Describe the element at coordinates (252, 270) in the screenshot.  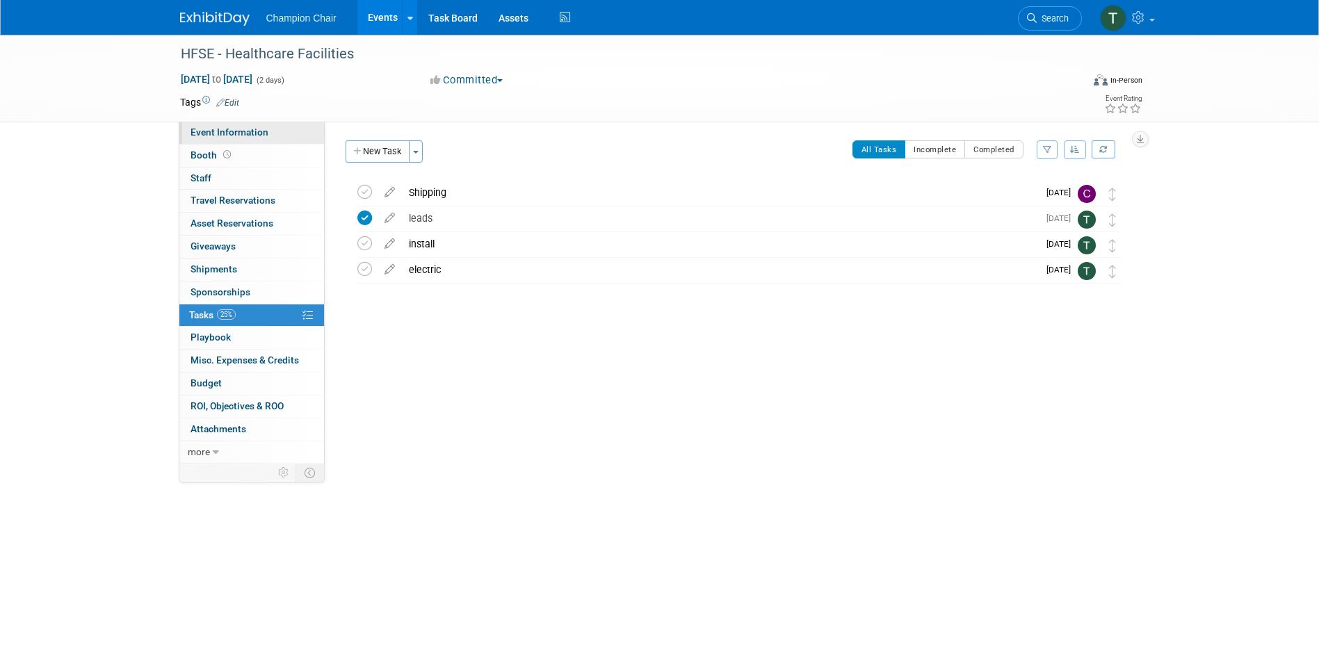
I see `a: Shipments` at that location.